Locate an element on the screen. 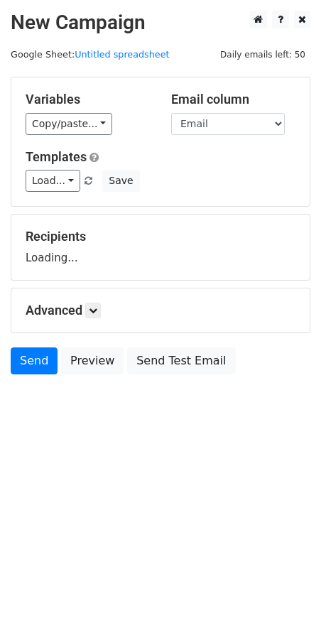 This screenshot has width=321, height=633. div: Loading... is located at coordinates (161, 247).